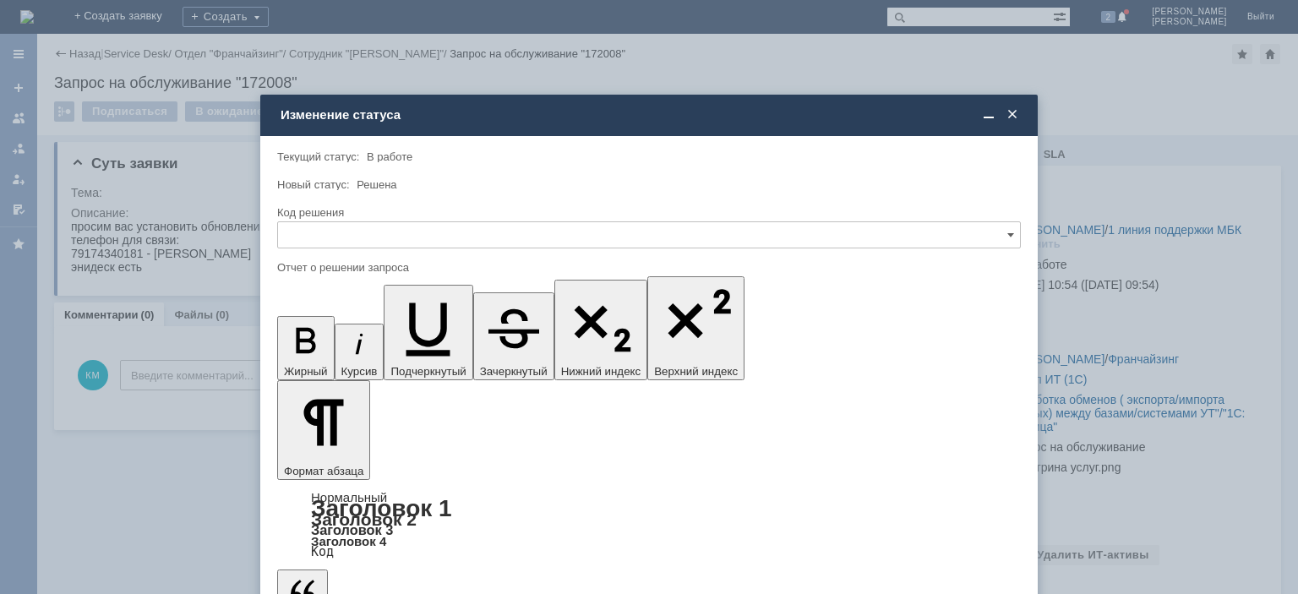 The image size is (1298, 594). Describe the element at coordinates (351, 530) in the screenshot. I see `a: Заголовок 3` at that location.